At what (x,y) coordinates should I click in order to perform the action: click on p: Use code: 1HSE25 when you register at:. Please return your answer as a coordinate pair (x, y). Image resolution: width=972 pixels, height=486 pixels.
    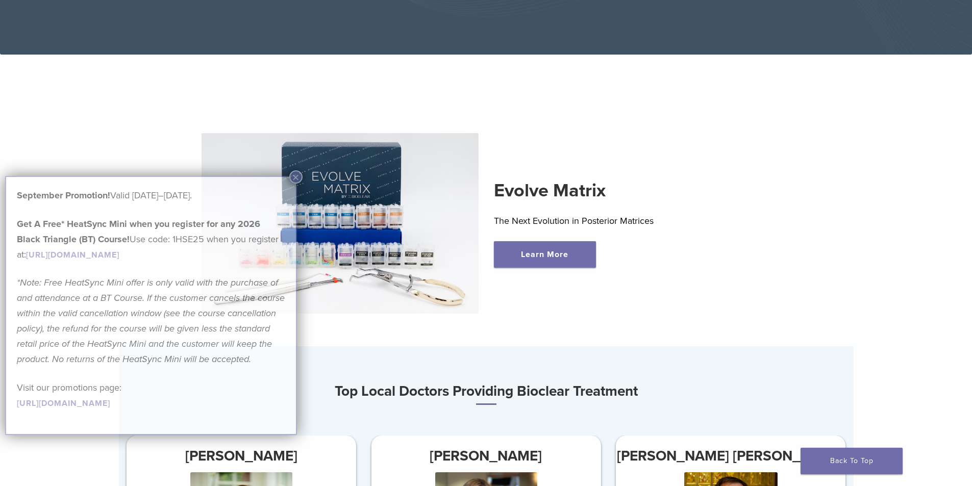
    Looking at the image, I should click on (151, 239).